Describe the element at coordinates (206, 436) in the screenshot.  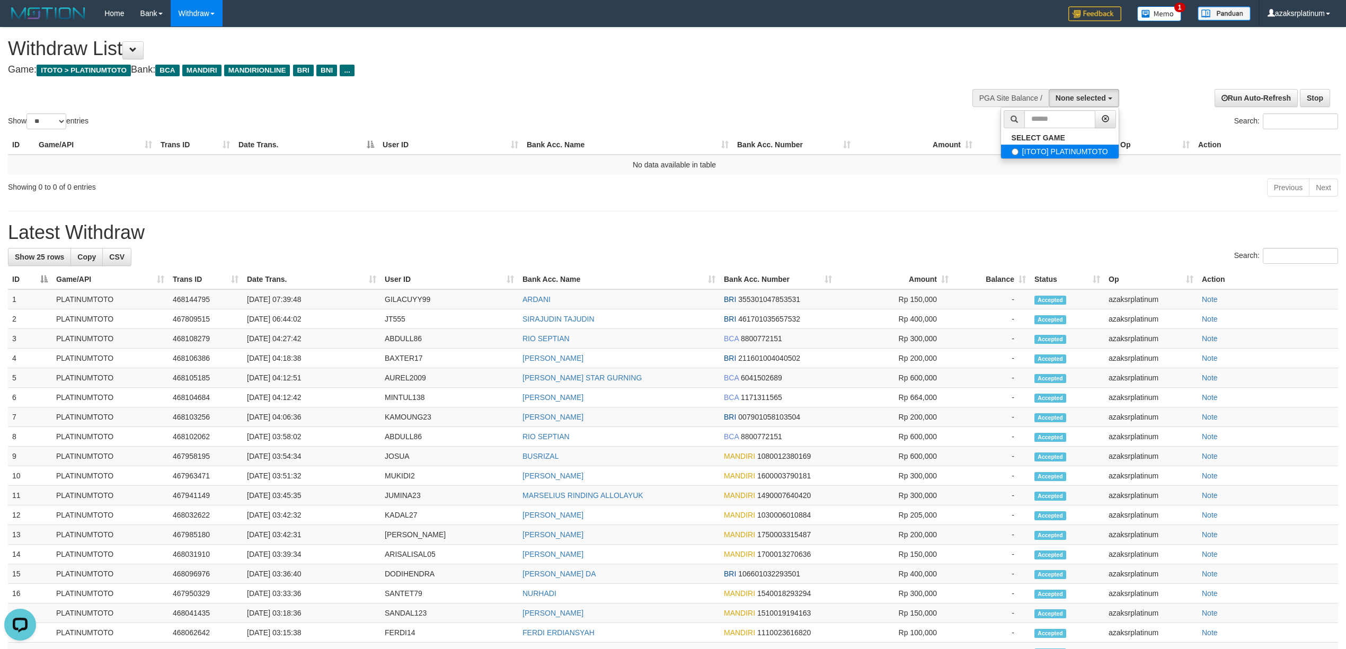
I see `td: 468102062` at that location.